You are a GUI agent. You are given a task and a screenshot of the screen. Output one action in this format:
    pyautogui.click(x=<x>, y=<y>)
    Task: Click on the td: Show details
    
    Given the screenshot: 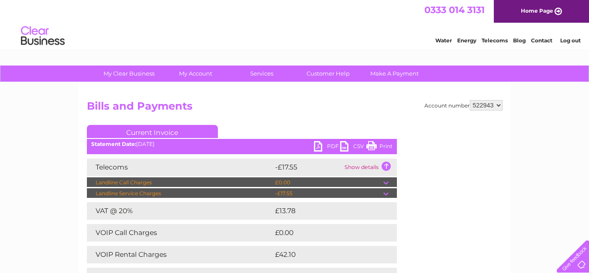 What is the action you would take?
    pyautogui.click(x=369, y=167)
    